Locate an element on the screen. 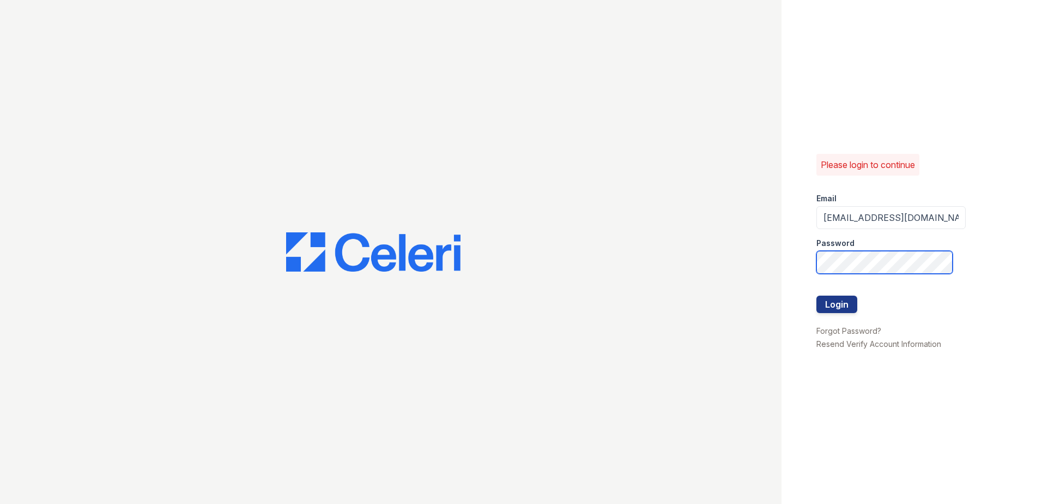 Image resolution: width=1042 pixels, height=504 pixels. img: CE_Logo_Blue-a8612792a0a2168367f1c8372b55b34899dd931a85d93a1a3d3e32e68fde9ad4.png is located at coordinates (373, 252).